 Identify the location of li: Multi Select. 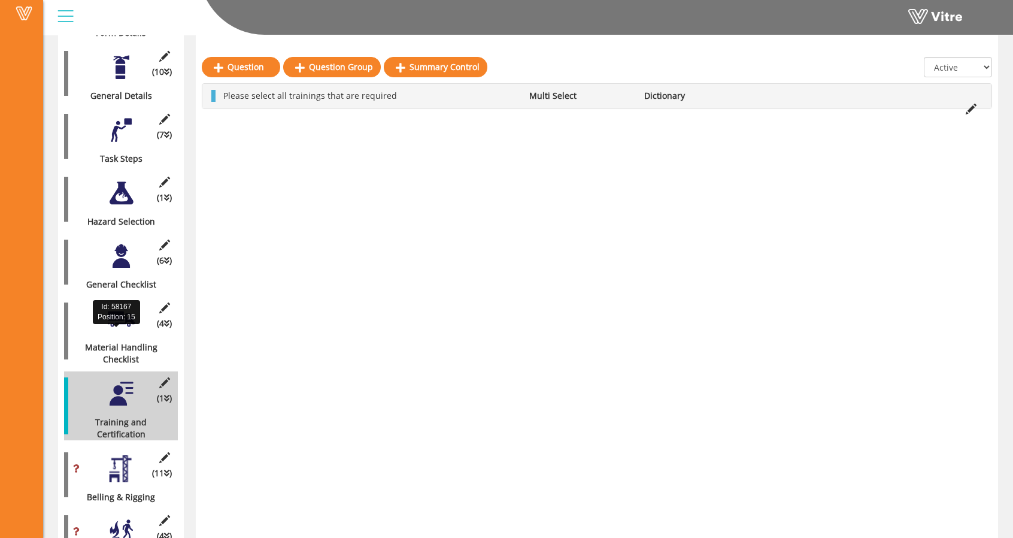
(581, 96).